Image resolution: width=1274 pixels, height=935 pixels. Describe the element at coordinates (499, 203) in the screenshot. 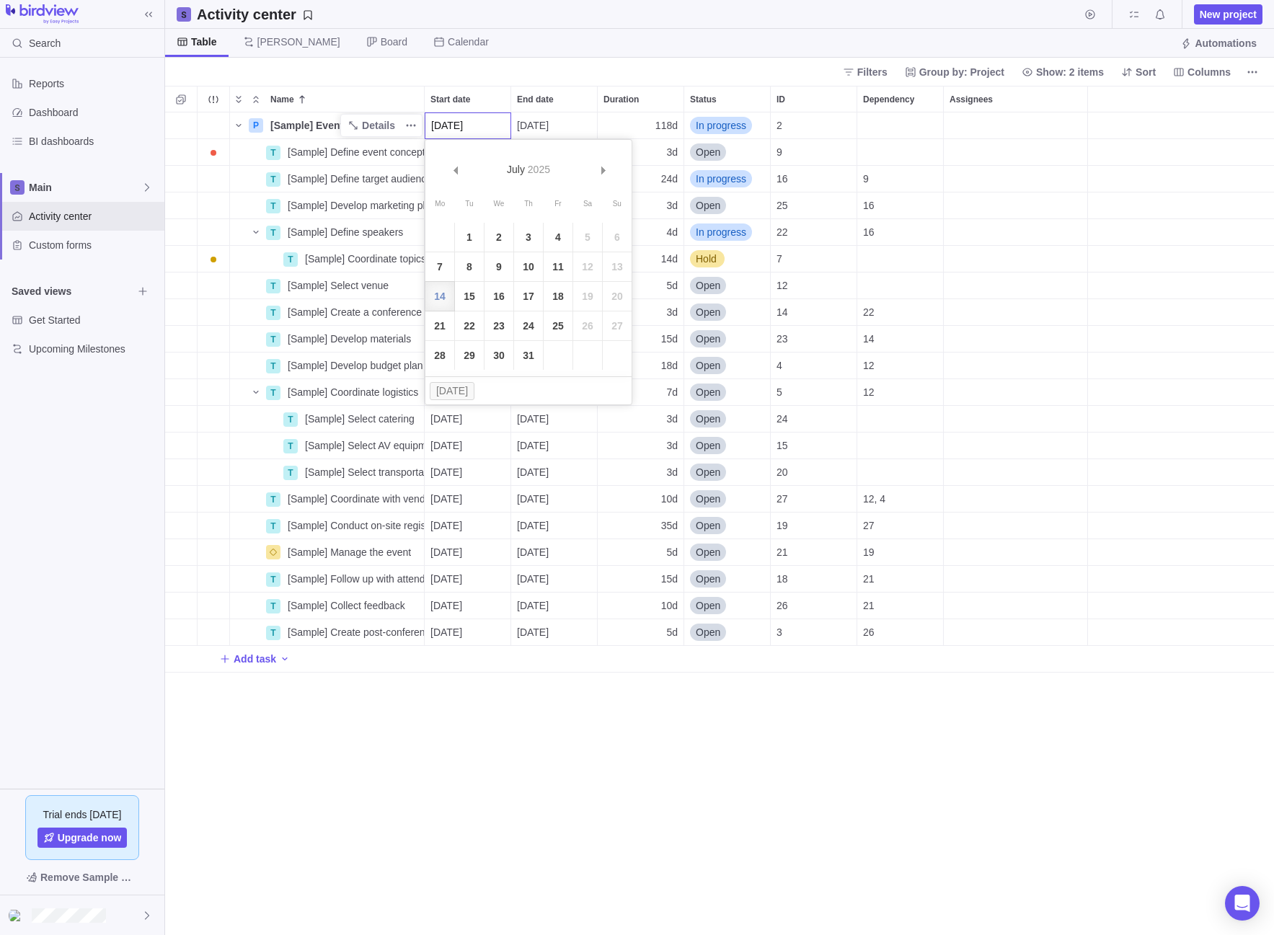

I see `span: Wednesday` at that location.